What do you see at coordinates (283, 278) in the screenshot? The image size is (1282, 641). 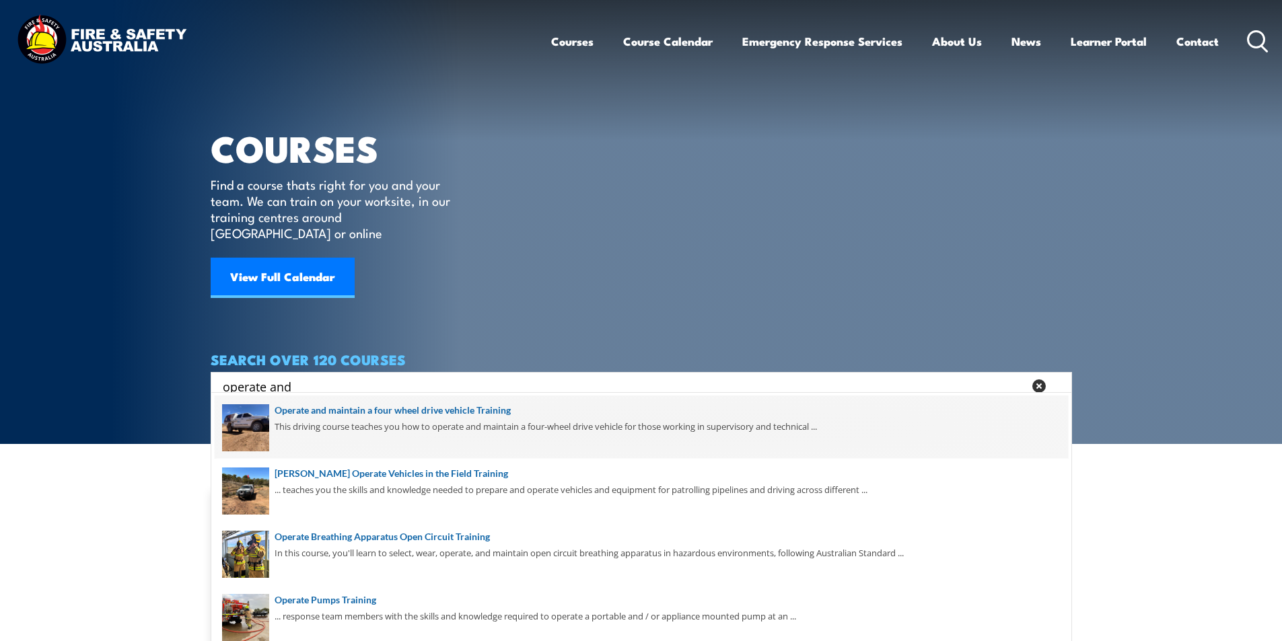 I see `a: View Full Calendar` at bounding box center [283, 278].